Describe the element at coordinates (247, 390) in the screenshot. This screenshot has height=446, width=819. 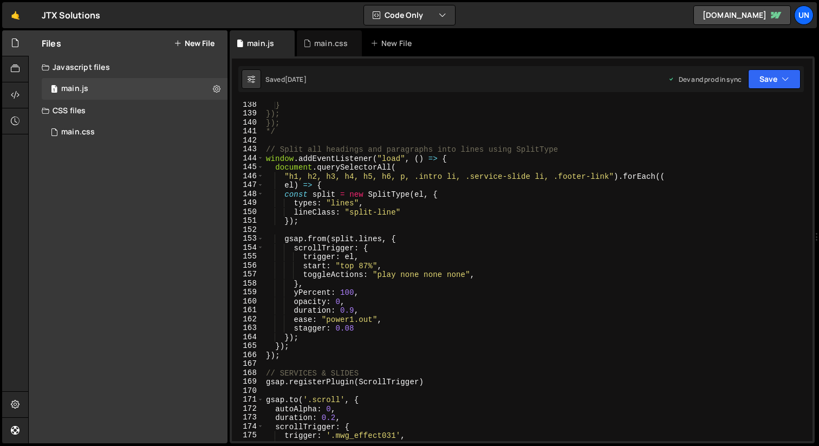
I see `div: 170` at that location.